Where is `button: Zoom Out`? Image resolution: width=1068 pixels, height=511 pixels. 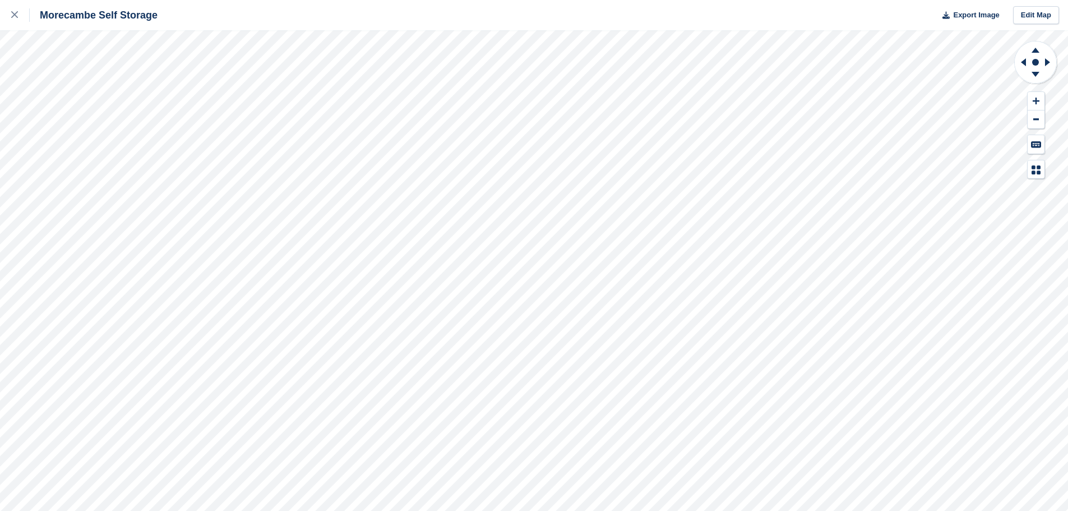
button: Zoom Out is located at coordinates (1036, 119).